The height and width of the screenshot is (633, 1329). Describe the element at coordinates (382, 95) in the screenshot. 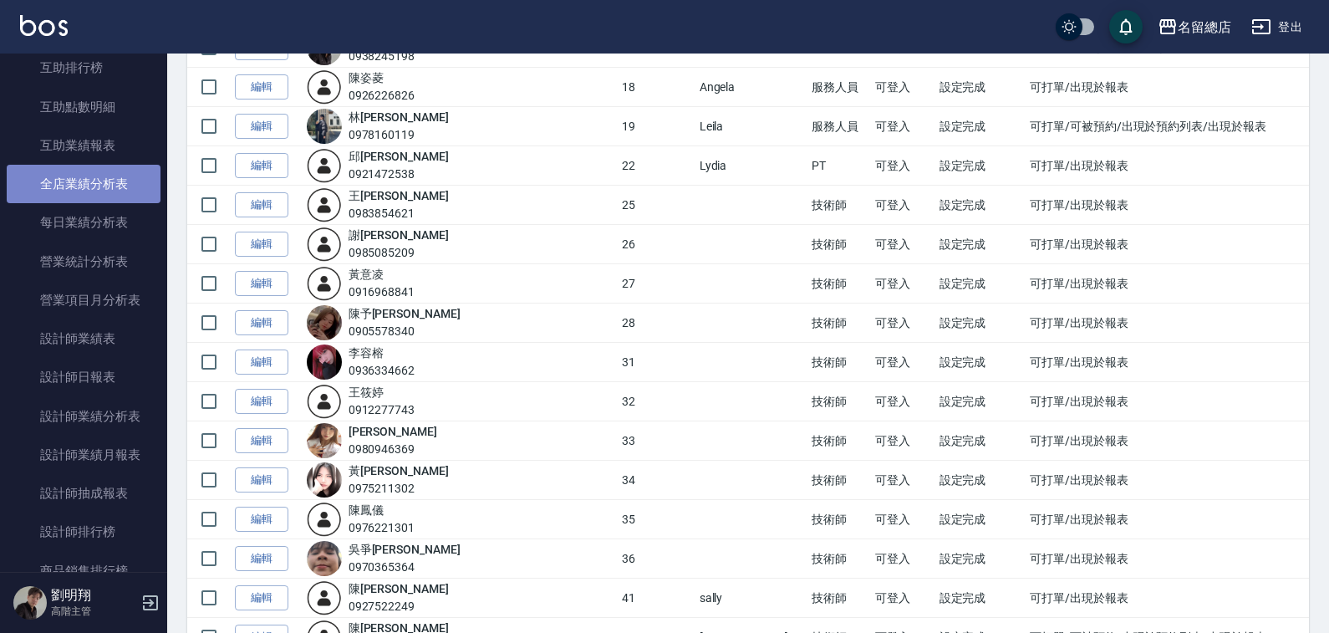

I see `div: 0926226826` at that location.